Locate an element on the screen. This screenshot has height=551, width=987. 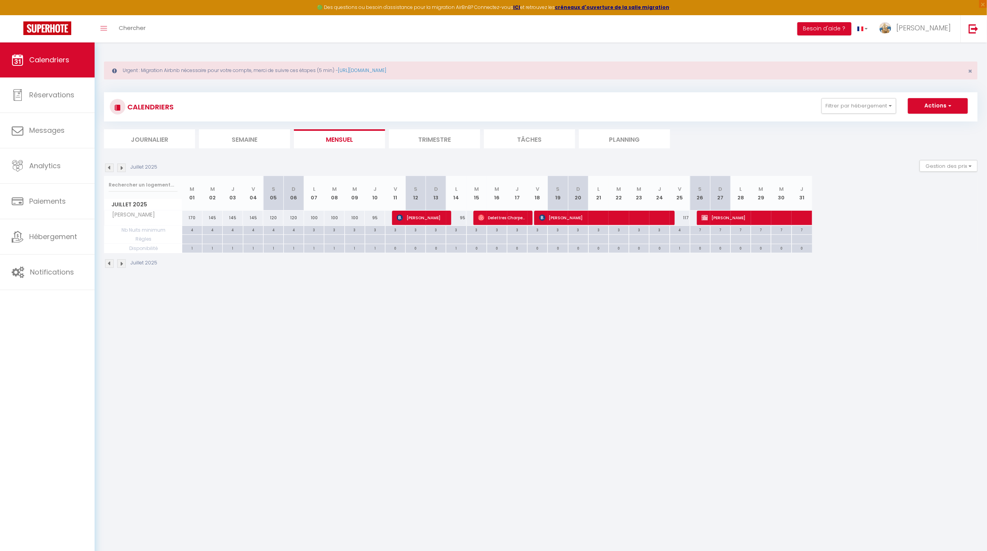
h3: CALENDRIERS is located at coordinates (150, 107).